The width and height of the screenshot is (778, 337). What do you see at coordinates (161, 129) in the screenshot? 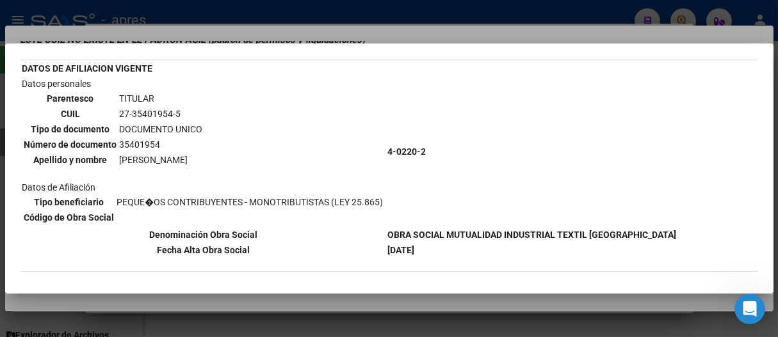
I see `td: DOCUMENTO UNICO` at bounding box center [161, 129].